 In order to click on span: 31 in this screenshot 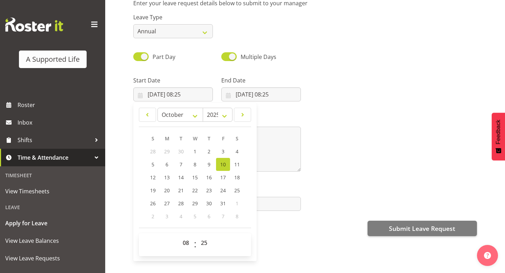, I will do `click(223, 203)`.